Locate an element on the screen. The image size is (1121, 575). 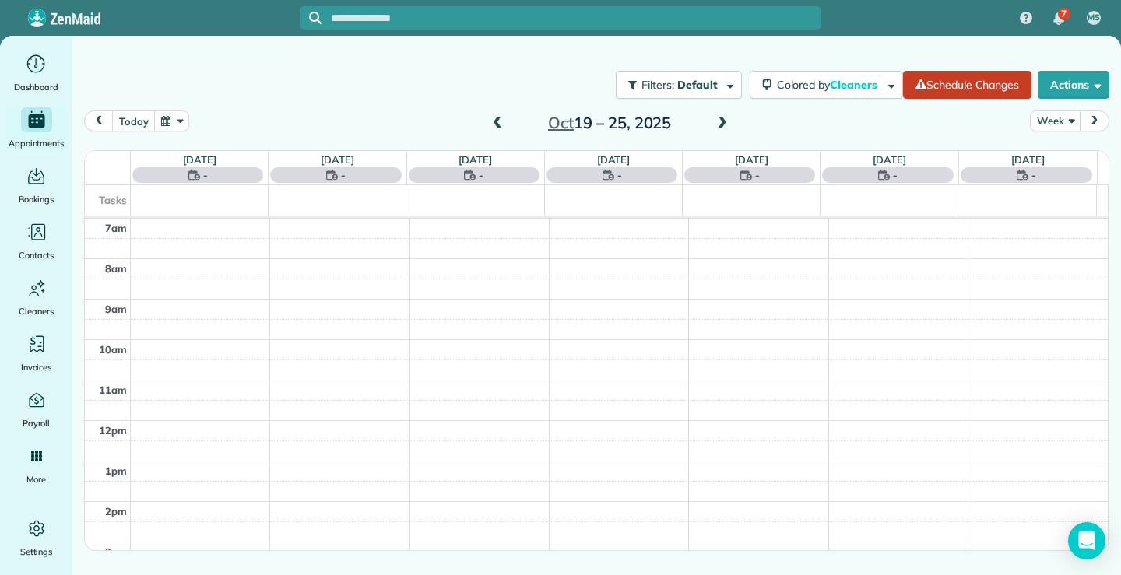
span: 12pm is located at coordinates (113, 430).